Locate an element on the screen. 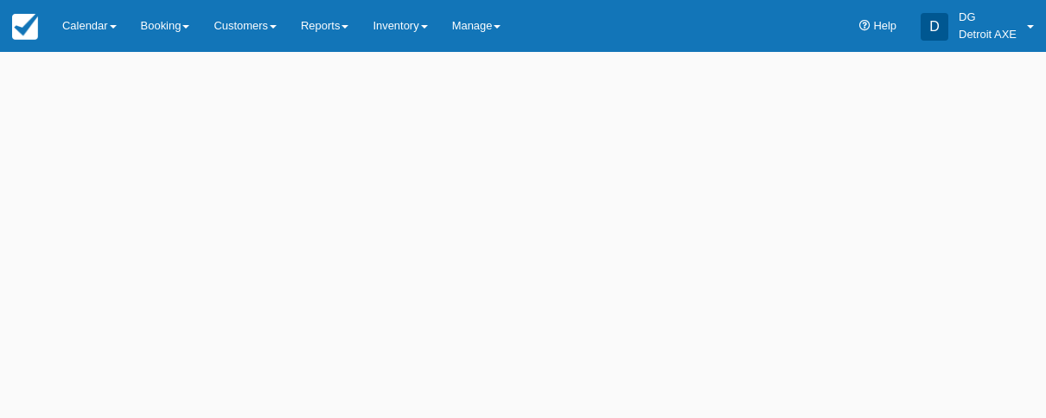 This screenshot has height=418, width=1046. div: D is located at coordinates (935, 27).